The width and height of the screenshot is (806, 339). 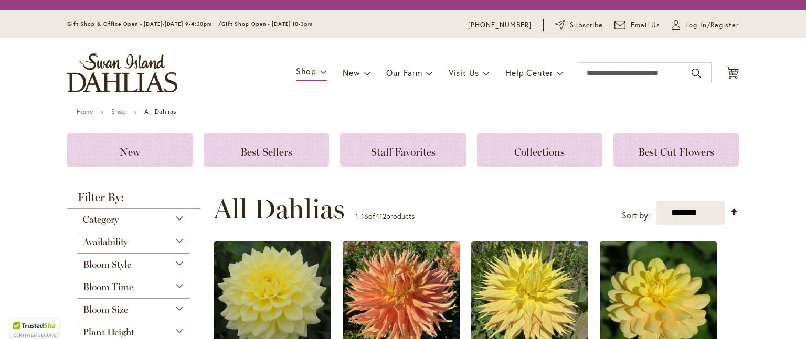 What do you see at coordinates (676, 152) in the screenshot?
I see `span: Best Cut Flowers` at bounding box center [676, 152].